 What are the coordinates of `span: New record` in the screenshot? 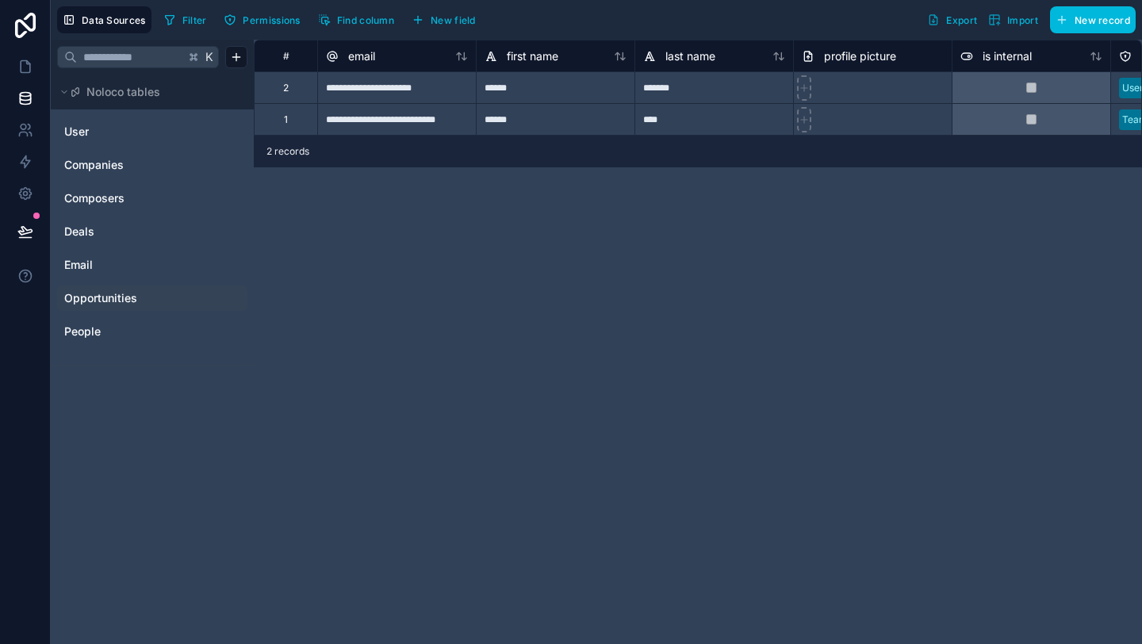 It's located at (1102, 20).